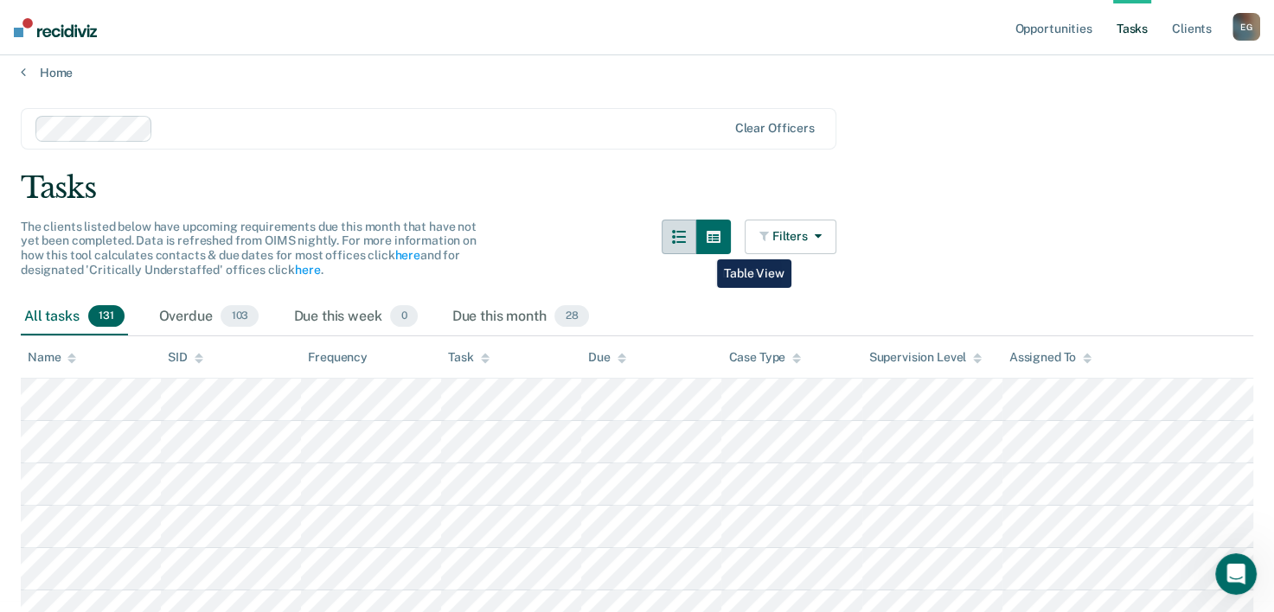 The width and height of the screenshot is (1274, 612). I want to click on div: Due this week0, so click(355, 317).